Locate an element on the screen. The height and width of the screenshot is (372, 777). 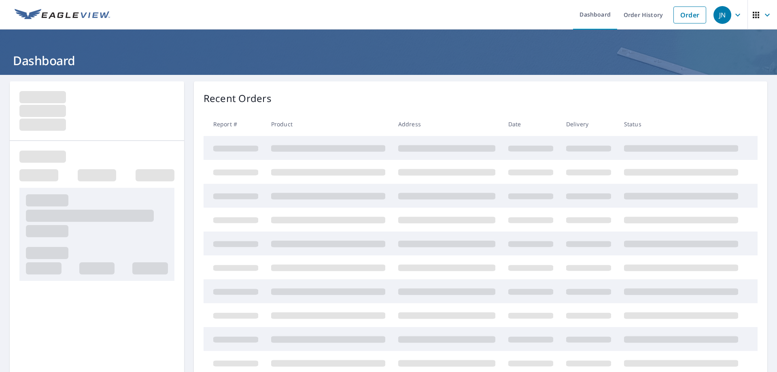
th: Status is located at coordinates (681, 124).